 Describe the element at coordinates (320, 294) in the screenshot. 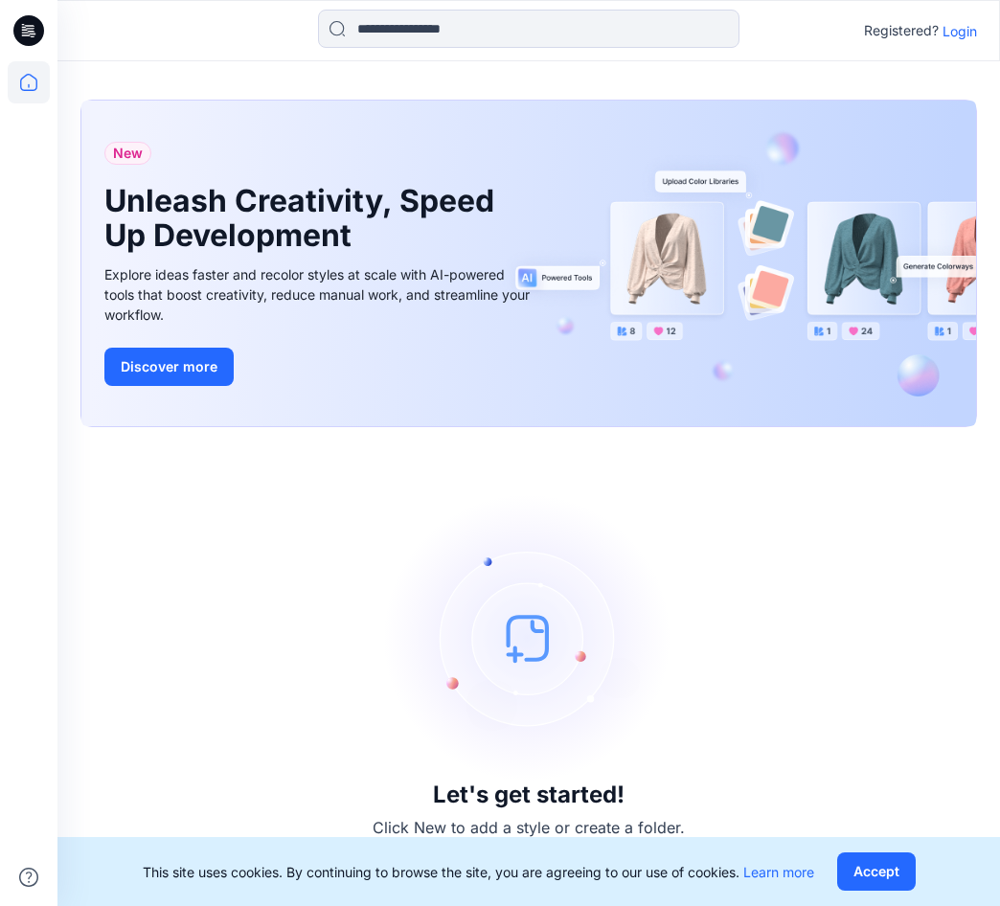

I see `div: Explore ideas faster and recolor styles at scale with AI-powered tools that boost creativity, red...` at that location.